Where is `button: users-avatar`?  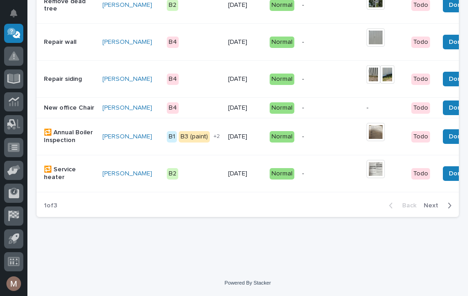 button: users-avatar is located at coordinates (14, 284).